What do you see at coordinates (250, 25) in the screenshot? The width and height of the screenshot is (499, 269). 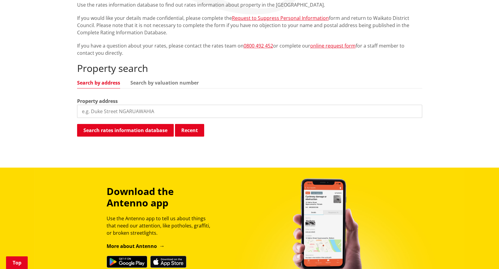 I see `p: If you would like your details made confidential, please complete the form and return to Waikato ...` at bounding box center [250, 25].